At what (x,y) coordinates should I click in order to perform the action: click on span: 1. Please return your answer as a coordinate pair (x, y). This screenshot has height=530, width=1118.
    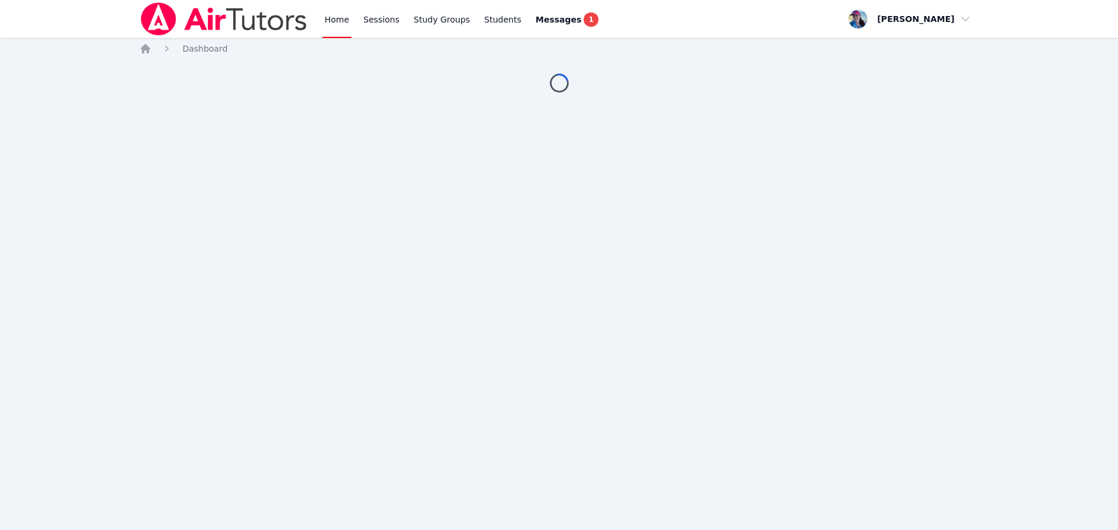
    Looking at the image, I should click on (591, 20).